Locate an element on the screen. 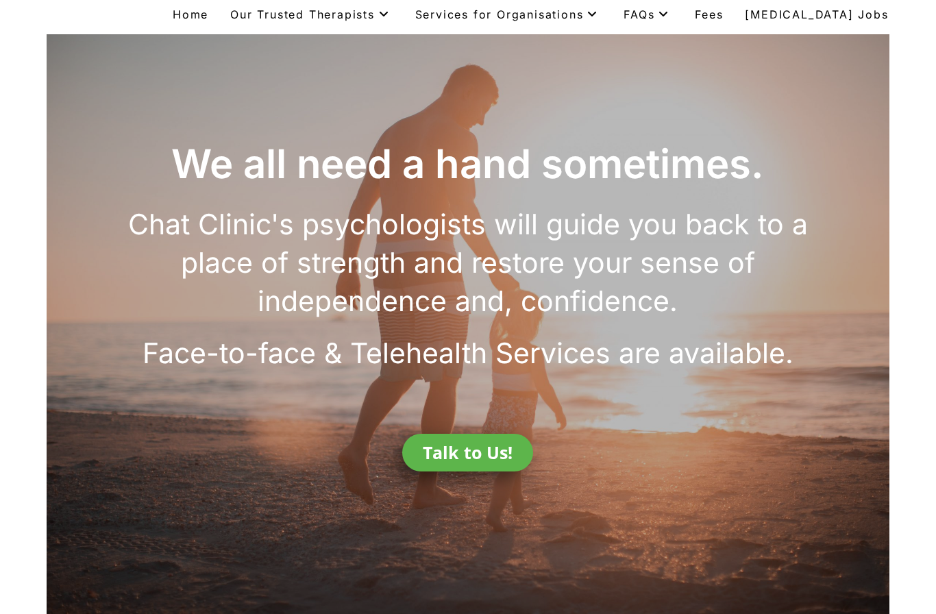 Image resolution: width=936 pixels, height=614 pixels. h2: Chat Clinic's psychologists will guide you back to a place of strength and restore your sense of ... is located at coordinates (468, 262).